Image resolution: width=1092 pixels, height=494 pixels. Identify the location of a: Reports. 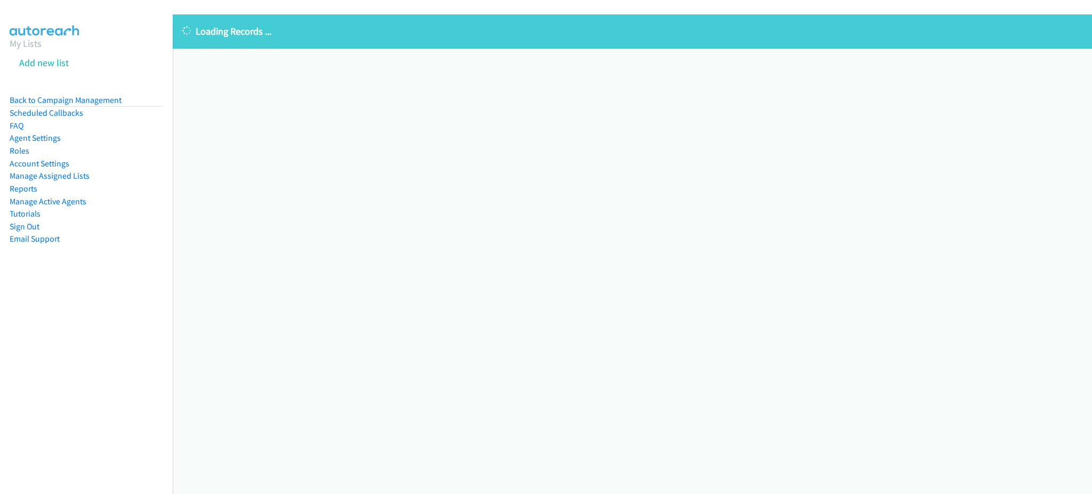
(23, 188).